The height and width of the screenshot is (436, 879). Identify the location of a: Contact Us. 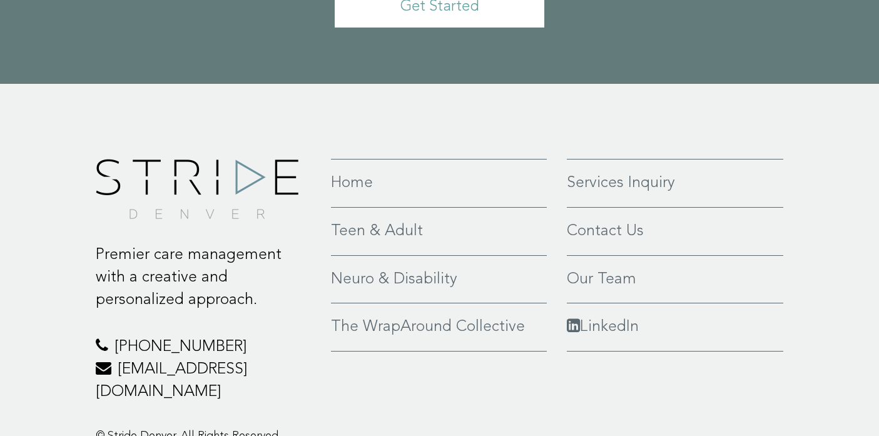
(675, 231).